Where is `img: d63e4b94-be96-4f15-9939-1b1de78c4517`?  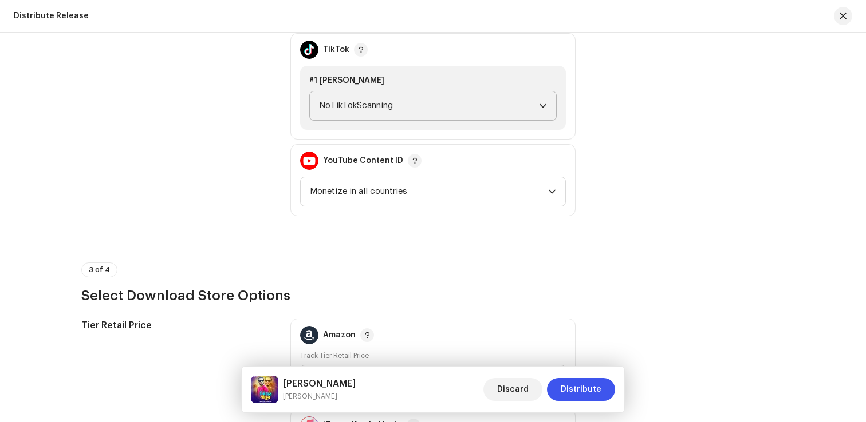 img: d63e4b94-be96-4f15-9939-1b1de78c4517 is located at coordinates (264, 390).